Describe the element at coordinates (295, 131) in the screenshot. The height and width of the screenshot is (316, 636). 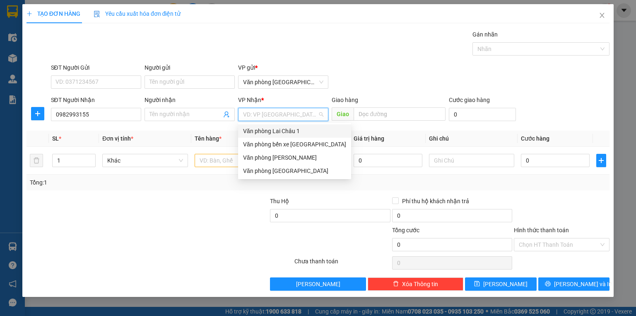
I see `div: Văn phòng Lai Châu 1` at that location.